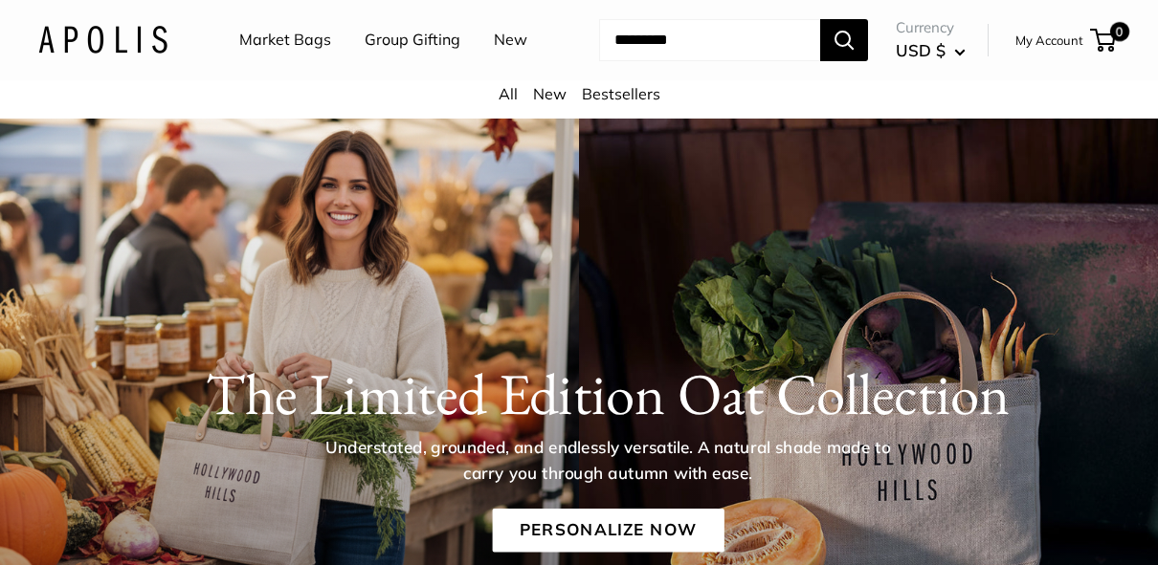 The image size is (1158, 565). What do you see at coordinates (844, 40) in the screenshot?
I see `button: Search` at bounding box center [844, 40].